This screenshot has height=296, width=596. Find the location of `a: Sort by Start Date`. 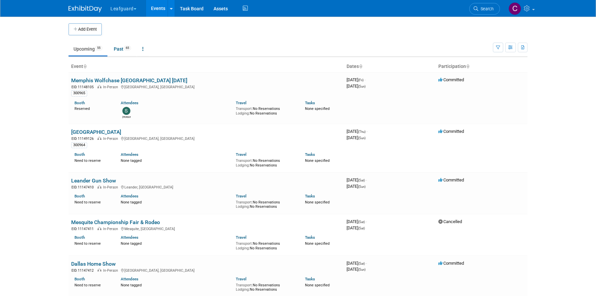

a: Sort by Start Date is located at coordinates (360, 66).